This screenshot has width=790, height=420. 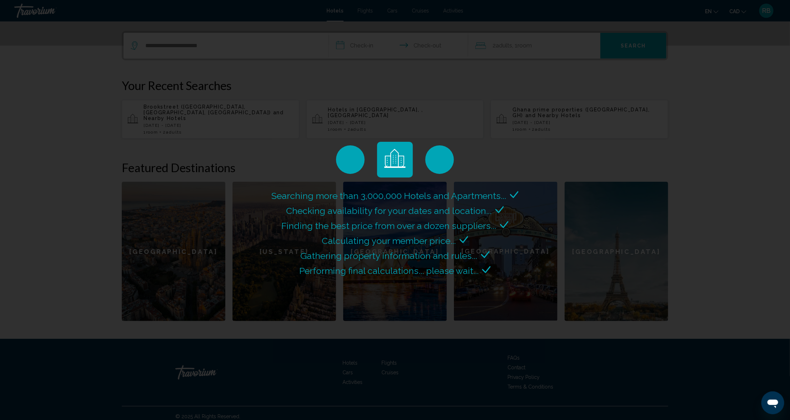 I want to click on span: Searching more than 3,000,000 Hotels and Apartments..., so click(x=389, y=196).